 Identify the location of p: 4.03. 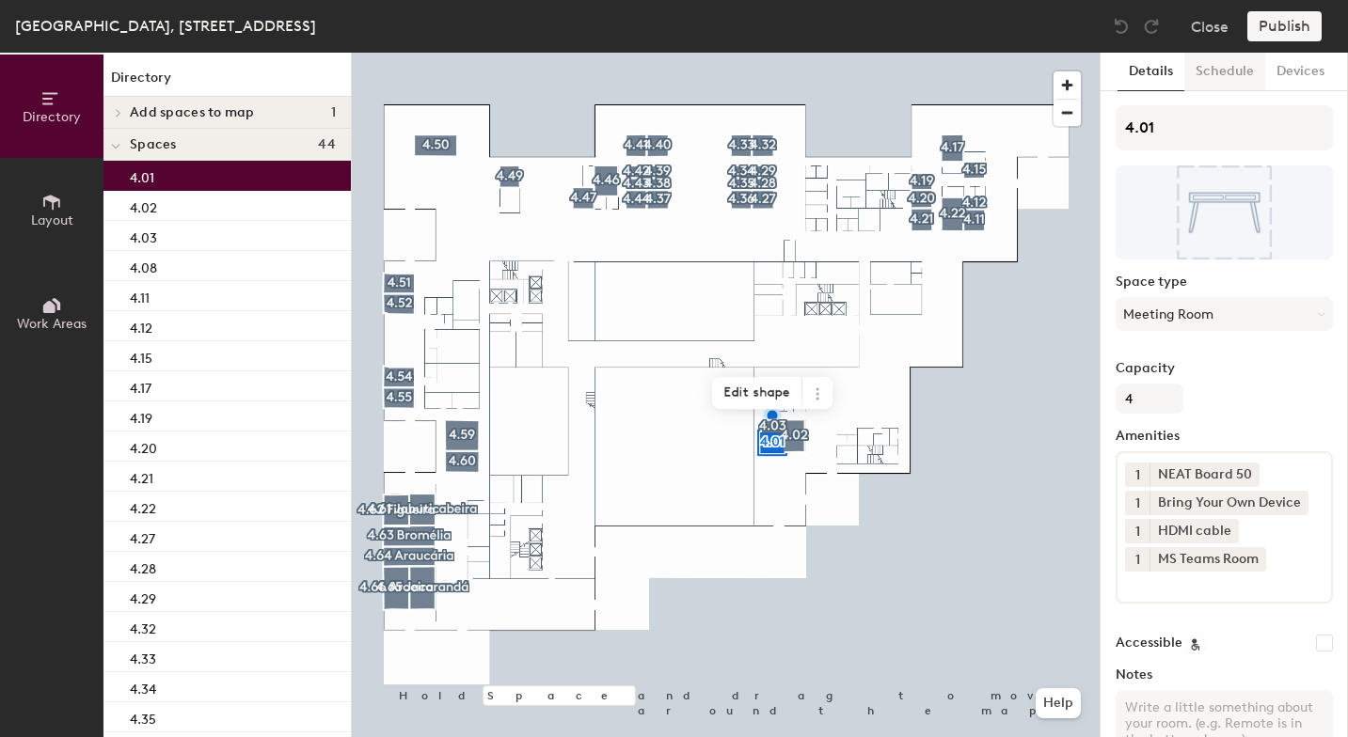
(143, 235).